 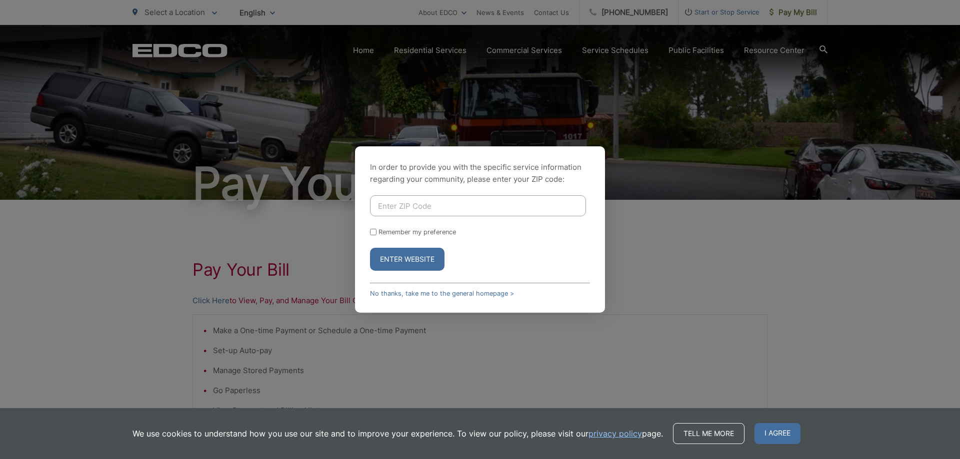 What do you see at coordinates (777, 434) in the screenshot?
I see `span: I agree` at bounding box center [777, 434].